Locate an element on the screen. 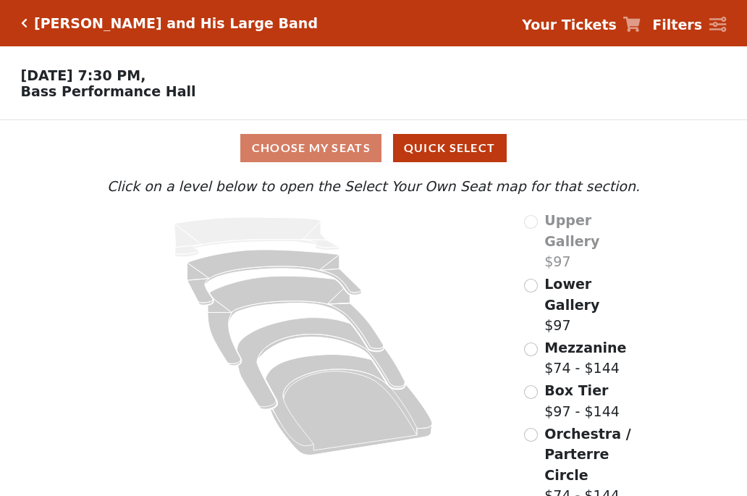  span: Upper Gallery is located at coordinates (572, 230).